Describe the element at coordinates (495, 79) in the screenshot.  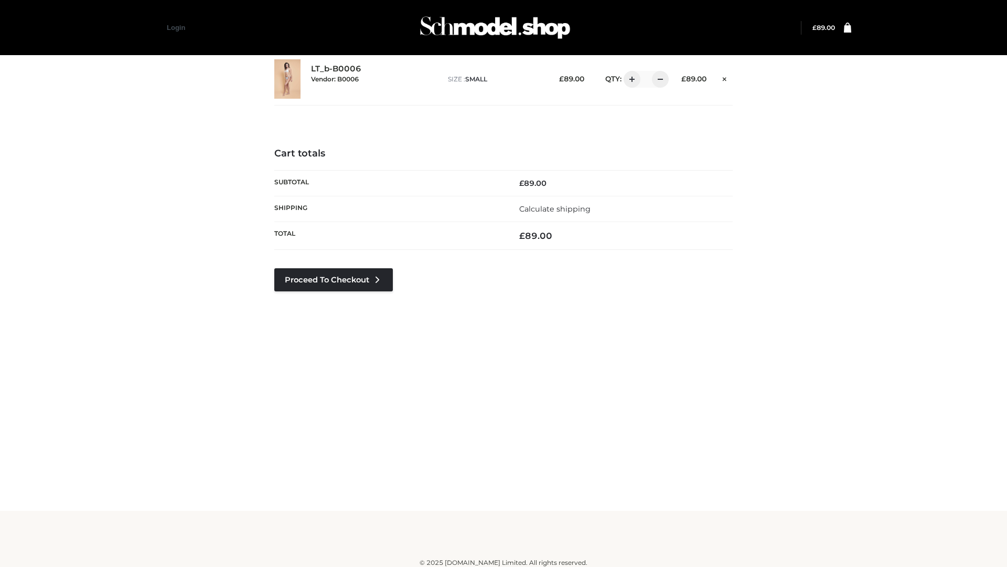
I see `p: size :` at that location.